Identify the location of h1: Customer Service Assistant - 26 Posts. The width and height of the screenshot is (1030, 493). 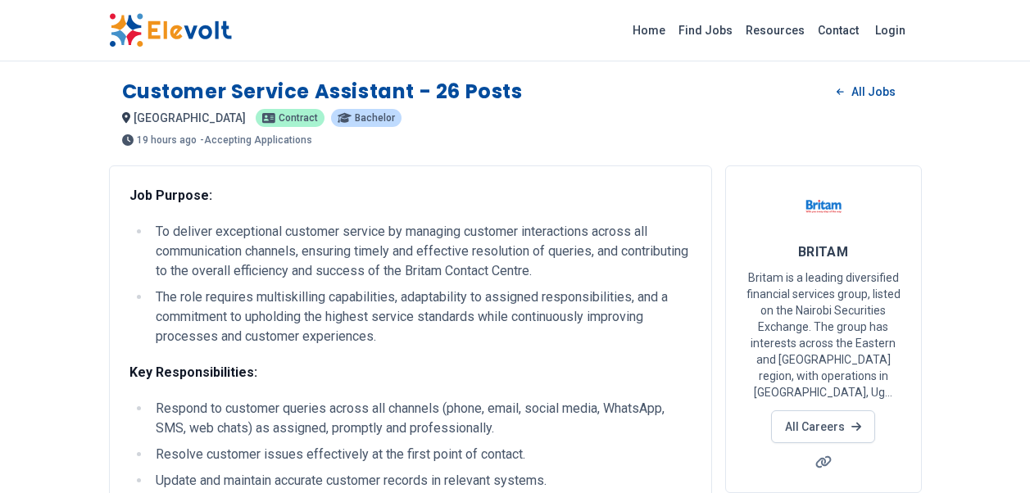
(322, 92).